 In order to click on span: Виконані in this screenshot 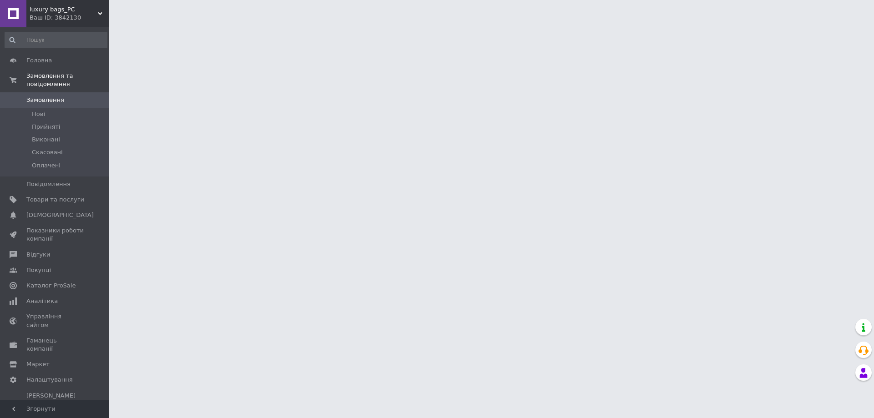, I will do `click(46, 140)`.